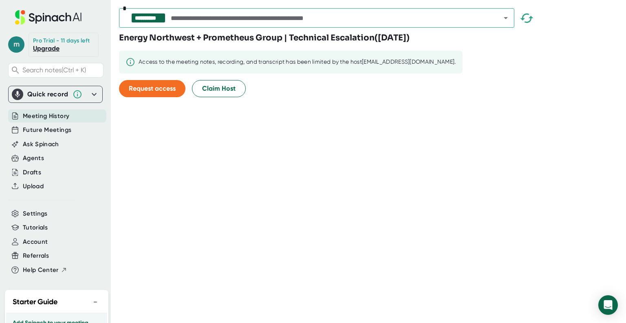  What do you see at coordinates (219, 88) in the screenshot?
I see `button: Claim Host` at bounding box center [219, 88].